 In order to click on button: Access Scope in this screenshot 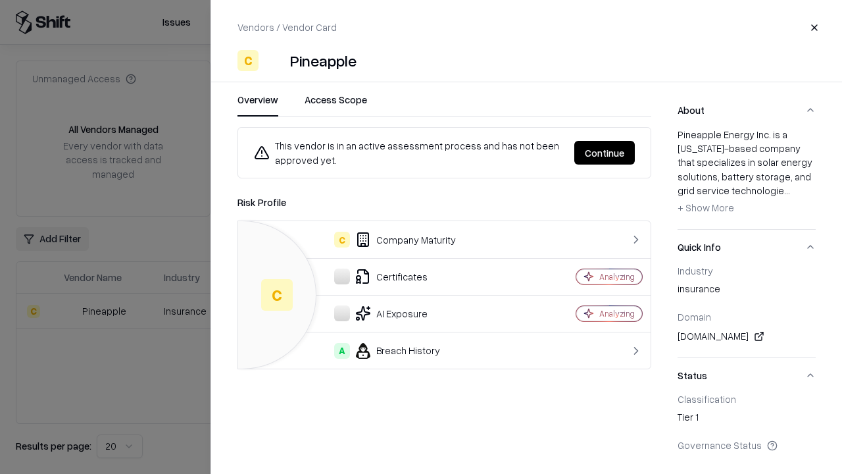, I will do `click(336, 105)`.